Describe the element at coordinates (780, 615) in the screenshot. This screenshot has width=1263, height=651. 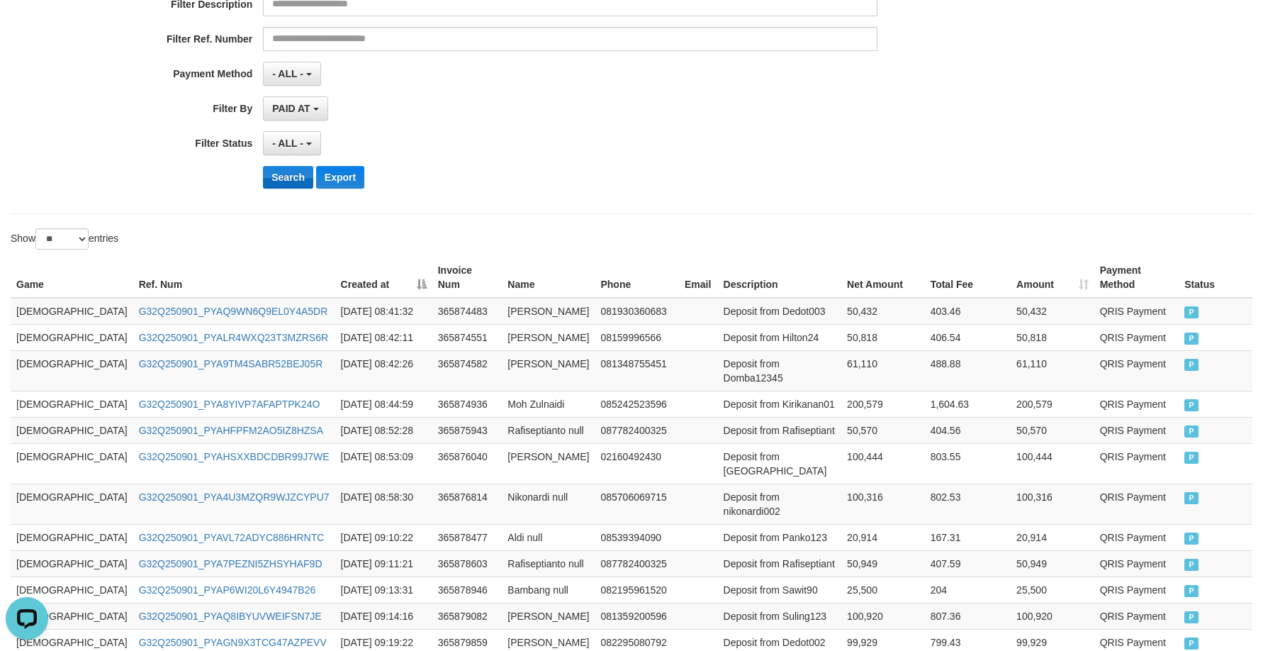
I see `td: Deposit from Suling123` at that location.